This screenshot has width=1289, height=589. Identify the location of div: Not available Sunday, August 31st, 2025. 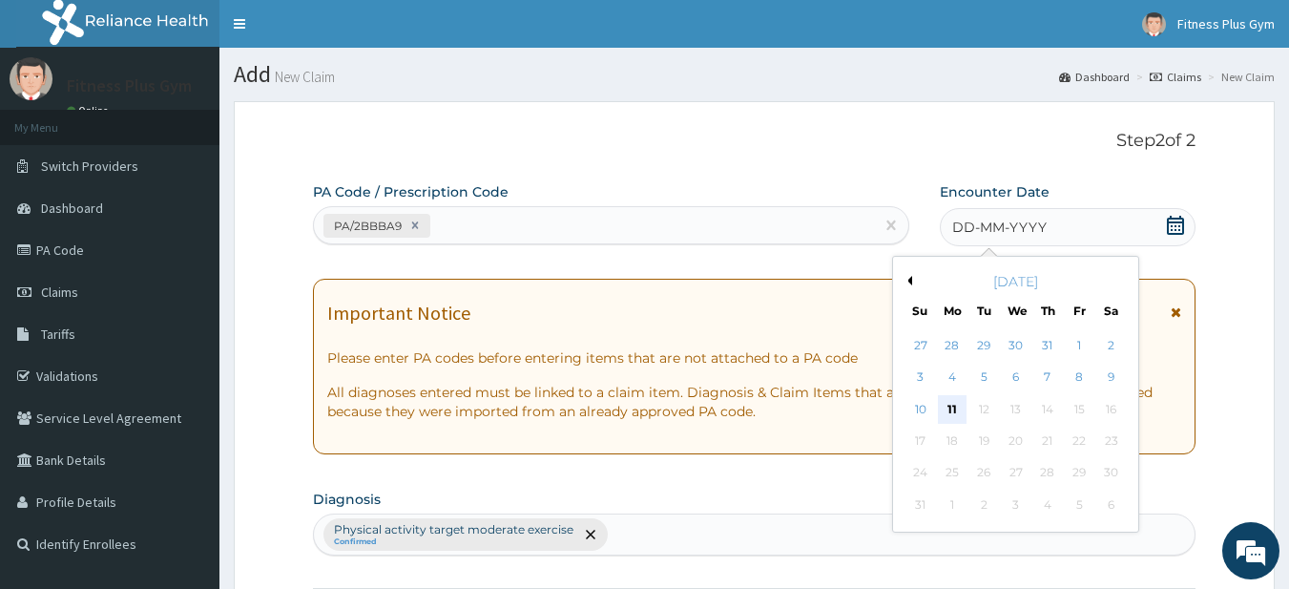
(920, 505).